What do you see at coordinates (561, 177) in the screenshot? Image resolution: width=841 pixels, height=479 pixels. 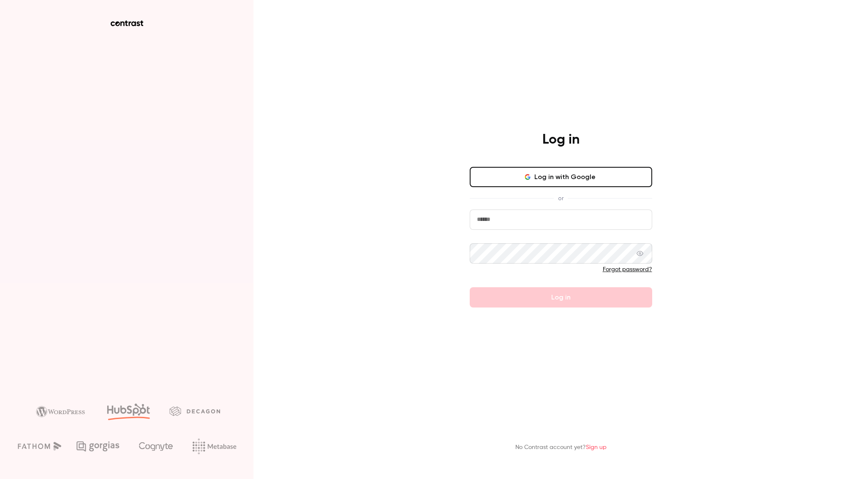 I see `button: Log in with Google` at bounding box center [561, 177].